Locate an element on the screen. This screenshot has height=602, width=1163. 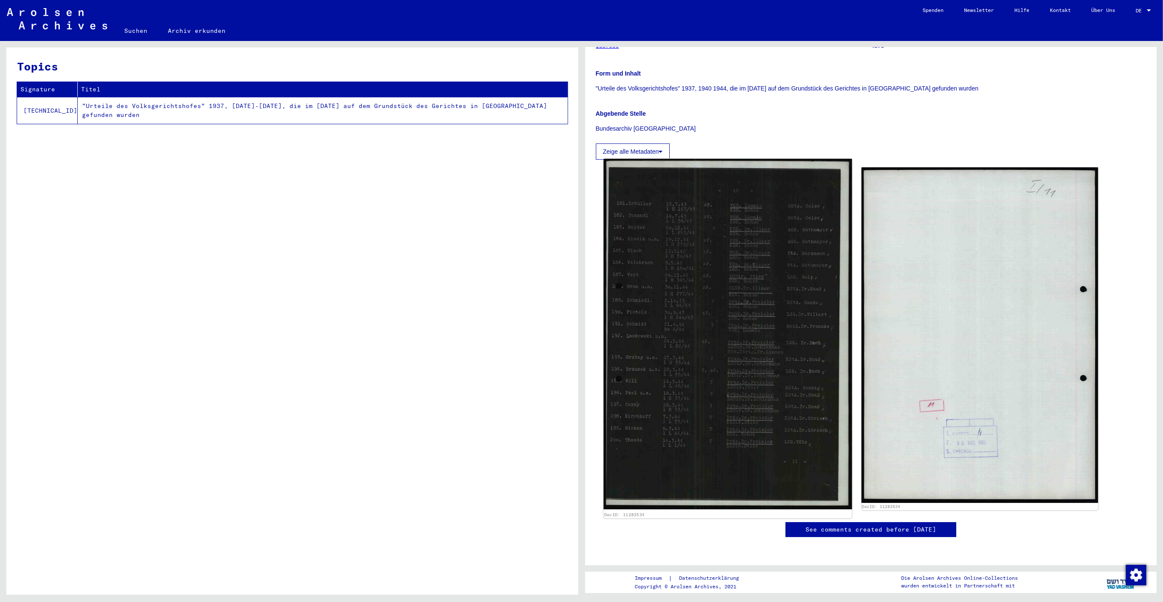
img: Zustimmung ändern is located at coordinates (1136, 575).